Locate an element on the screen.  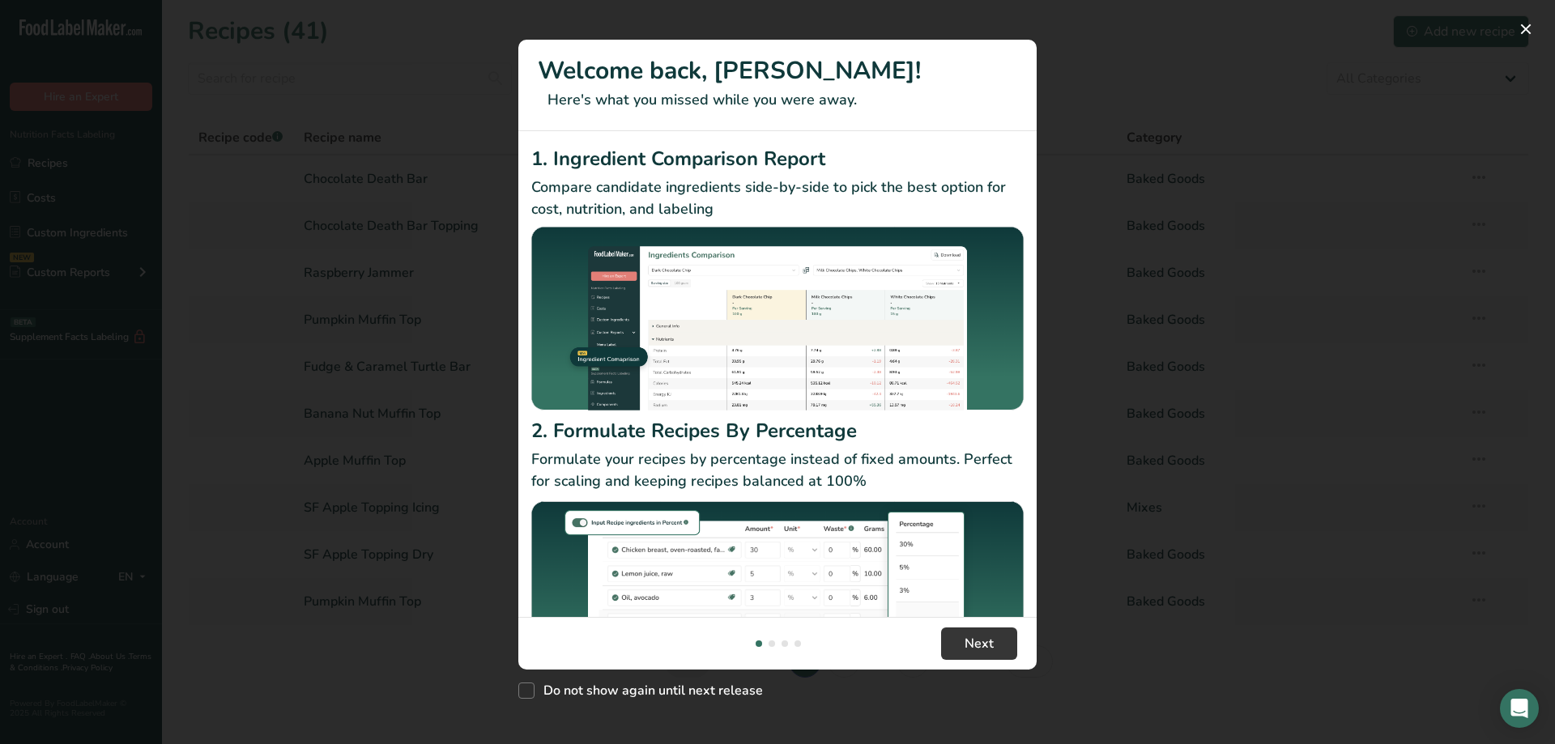
div: Open Intercom Messenger is located at coordinates (1519, 709).